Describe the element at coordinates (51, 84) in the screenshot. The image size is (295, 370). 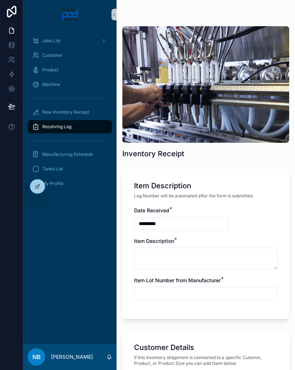
I see `span: Machine` at that location.